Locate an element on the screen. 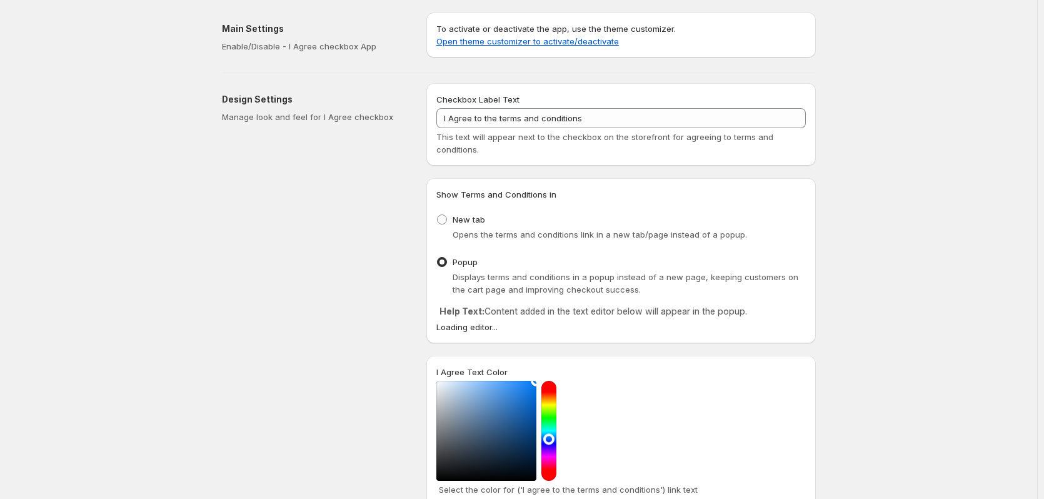 This screenshot has height=499, width=1044. span: Popup is located at coordinates (465, 262).